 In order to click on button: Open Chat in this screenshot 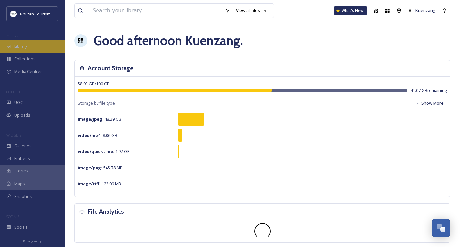, I will do `click(441, 228)`.